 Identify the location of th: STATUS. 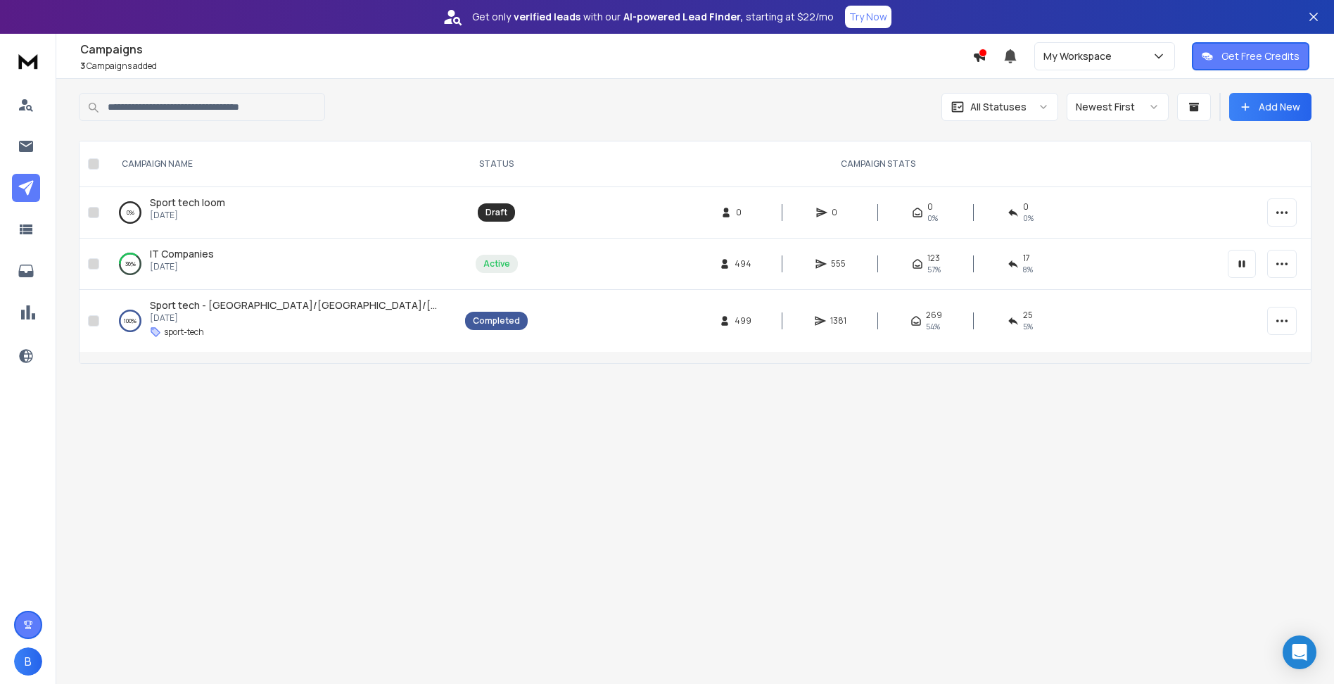
(496, 164).